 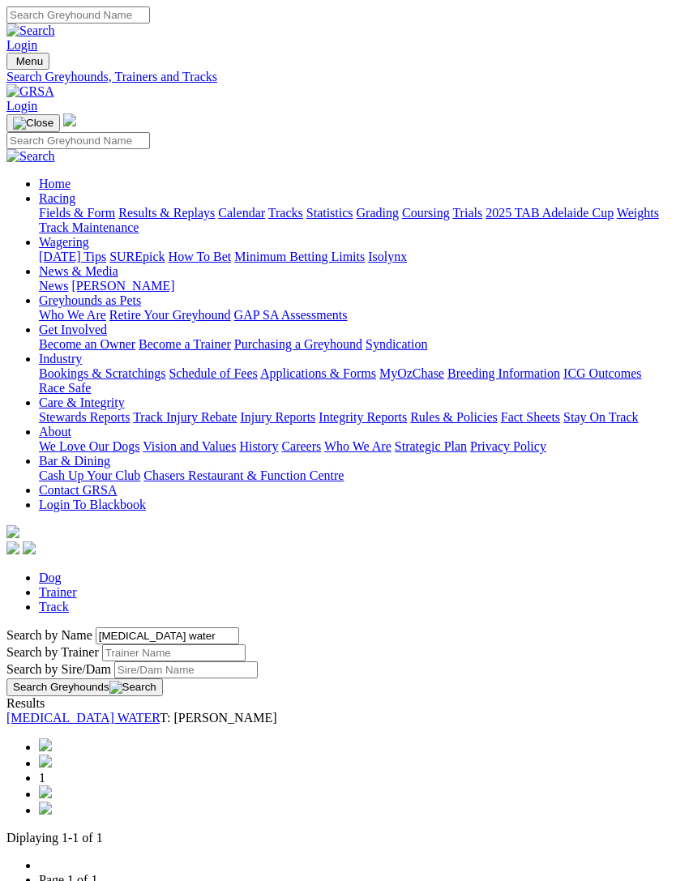 What do you see at coordinates (504, 373) in the screenshot?
I see `a: Breeding Information` at bounding box center [504, 373].